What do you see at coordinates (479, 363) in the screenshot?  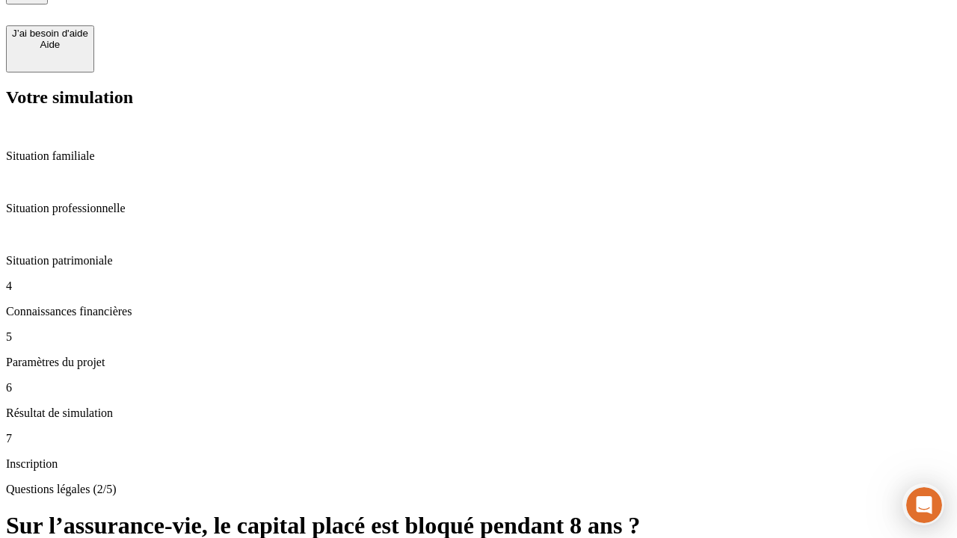 I see `p: Paramètres du projet` at bounding box center [479, 363].